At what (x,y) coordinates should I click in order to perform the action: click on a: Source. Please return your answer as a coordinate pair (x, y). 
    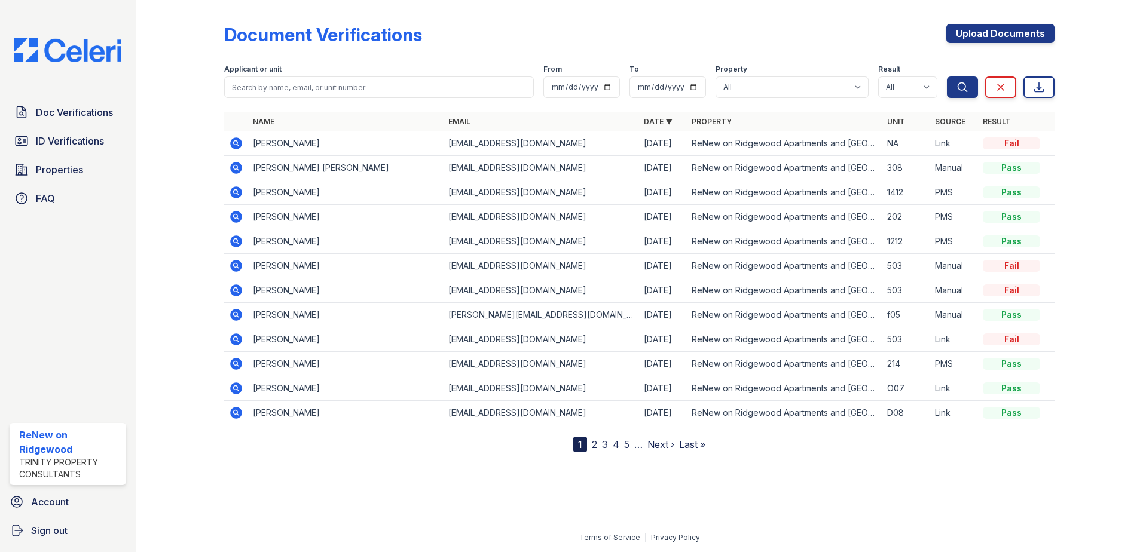
    Looking at the image, I should click on (950, 121).